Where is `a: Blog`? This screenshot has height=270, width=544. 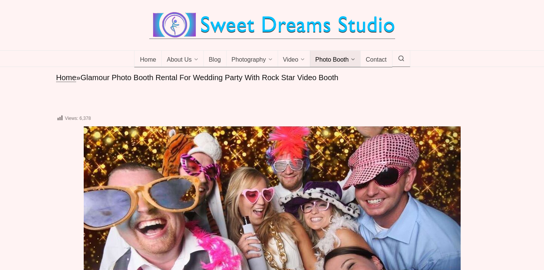
a: Blog is located at coordinates (215, 59).